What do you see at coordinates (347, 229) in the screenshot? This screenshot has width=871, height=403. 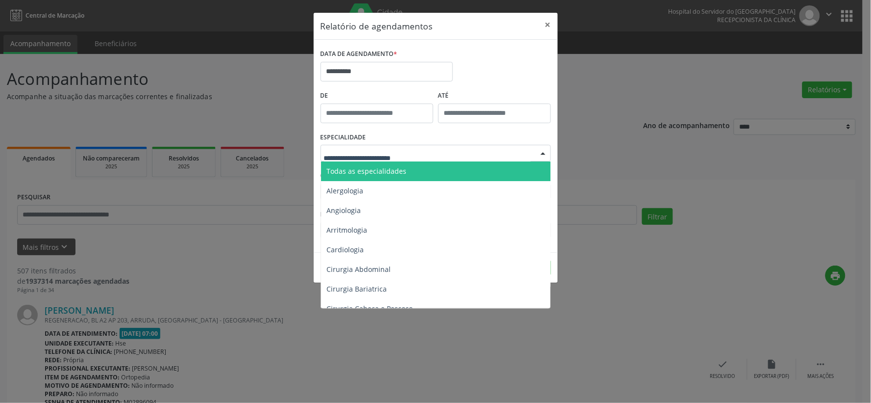 I see `span: Arritmologia` at bounding box center [347, 229].